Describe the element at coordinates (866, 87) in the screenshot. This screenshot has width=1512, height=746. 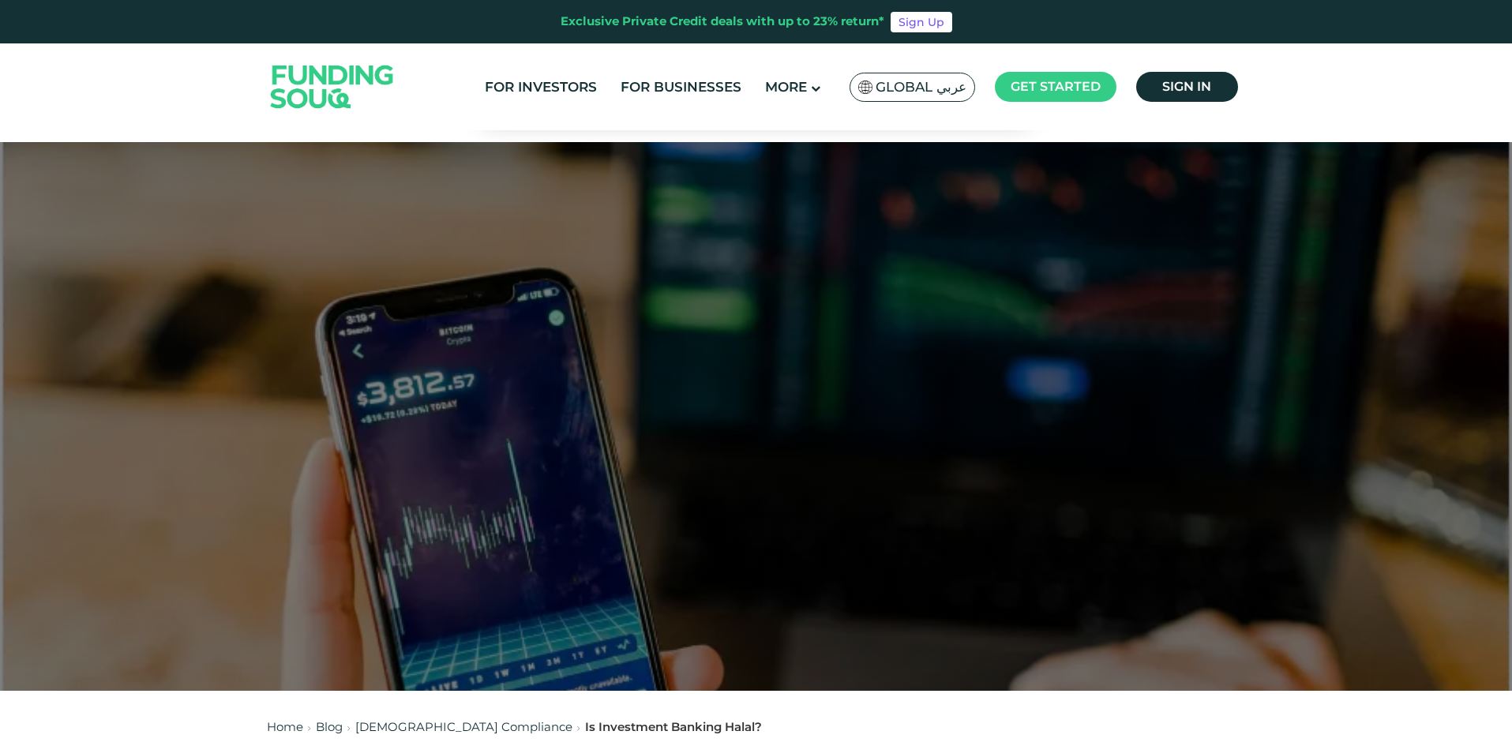
I see `img: SA Flag` at that location.